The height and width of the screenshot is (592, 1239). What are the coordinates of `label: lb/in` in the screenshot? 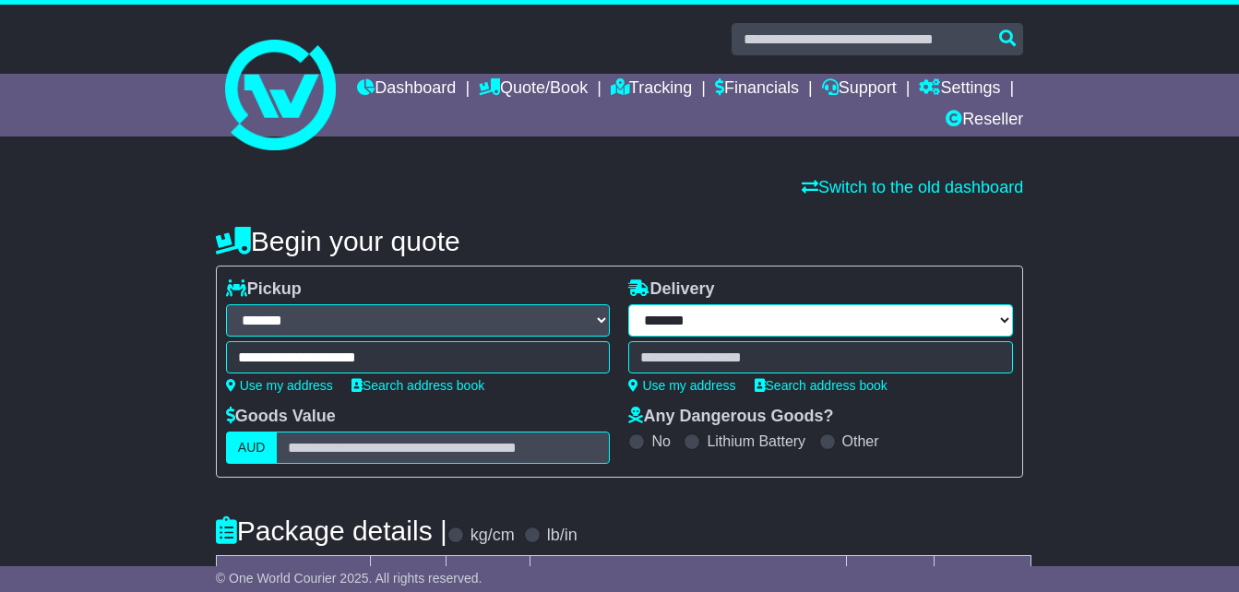 It's located at (562, 536).